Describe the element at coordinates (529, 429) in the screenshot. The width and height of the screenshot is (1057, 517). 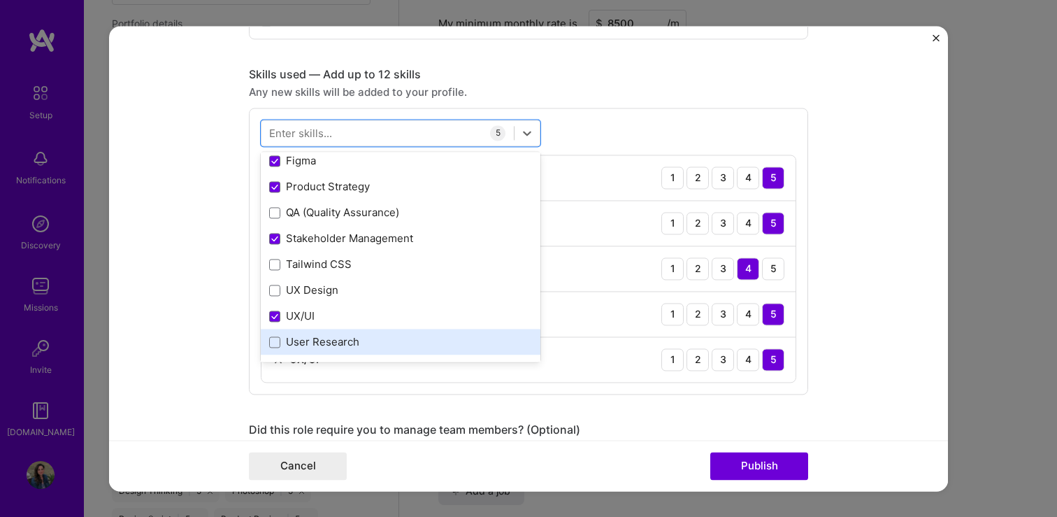
I see `div: Did this role require you to manage team members? (Optional)` at that location.